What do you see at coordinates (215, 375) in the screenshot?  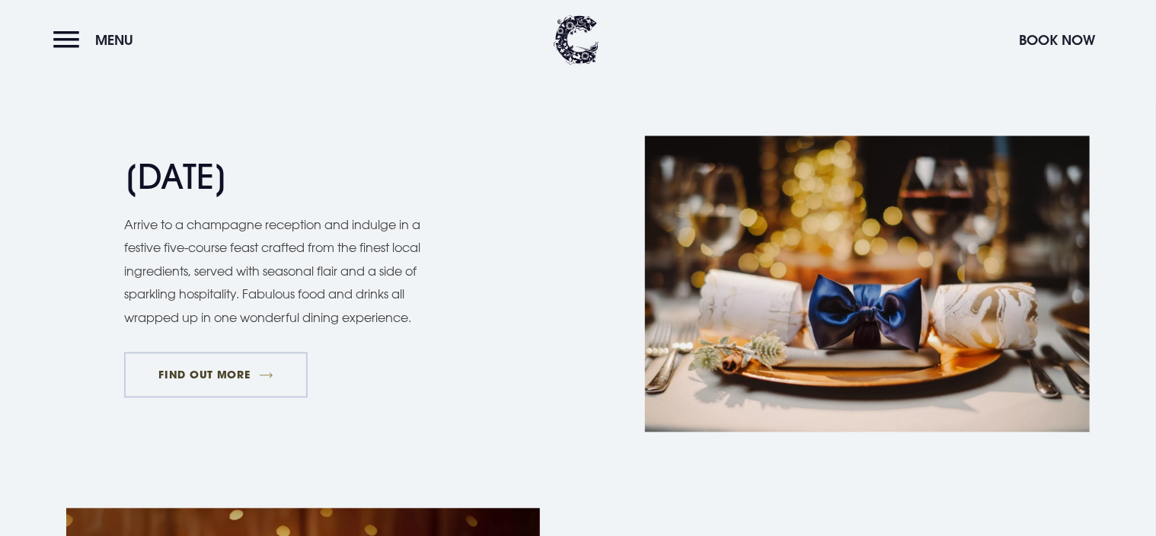 I see `a: FIND OUT MORE` at bounding box center [215, 375].